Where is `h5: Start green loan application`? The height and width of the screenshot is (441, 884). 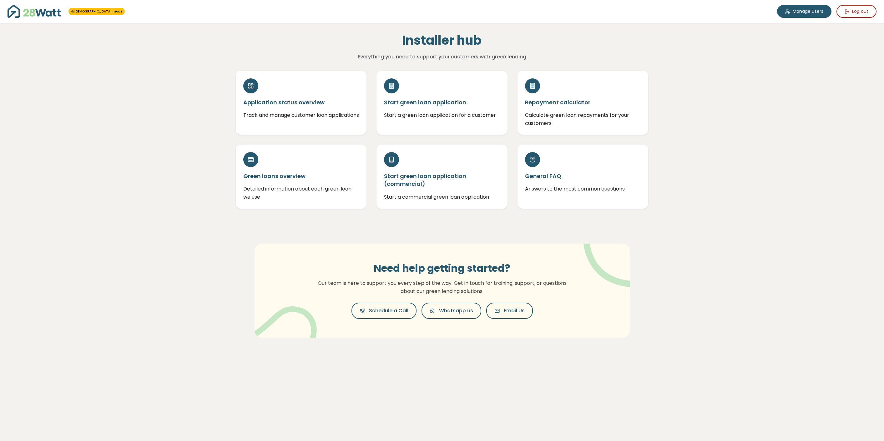 h5: Start green loan application is located at coordinates (442, 102).